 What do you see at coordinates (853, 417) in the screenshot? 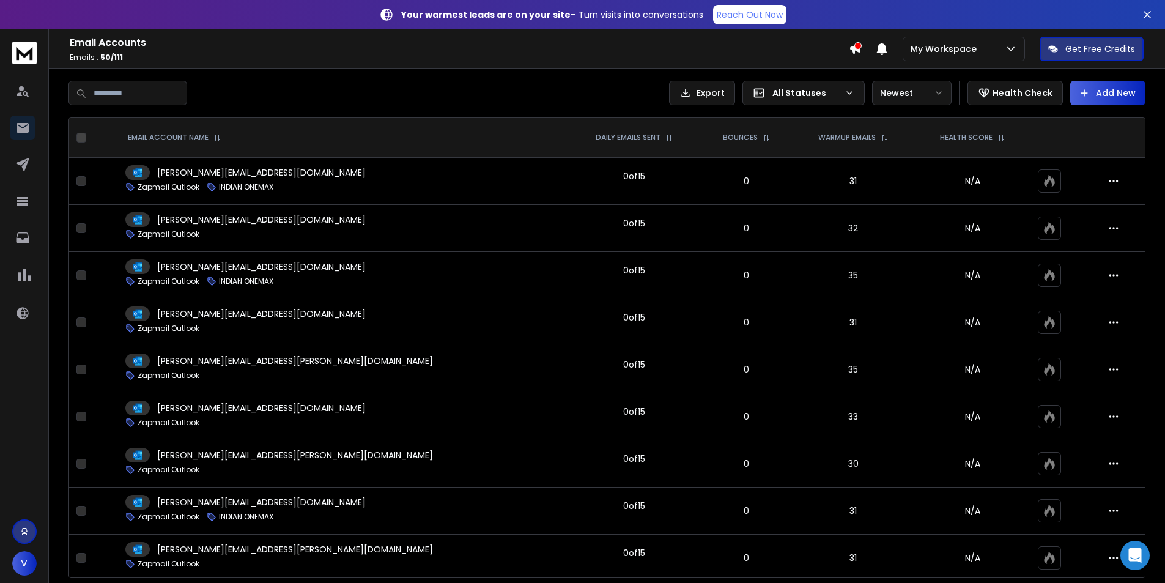
I see `td: 33` at bounding box center [853, 417].